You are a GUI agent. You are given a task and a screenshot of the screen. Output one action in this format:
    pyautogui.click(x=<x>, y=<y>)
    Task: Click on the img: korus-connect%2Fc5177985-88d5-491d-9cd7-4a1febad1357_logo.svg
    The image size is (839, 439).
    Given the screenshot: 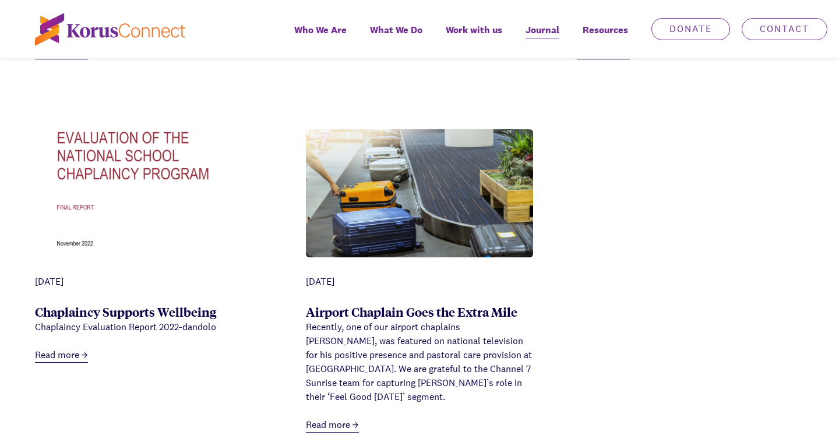 What is the action you would take?
    pyautogui.click(x=110, y=29)
    